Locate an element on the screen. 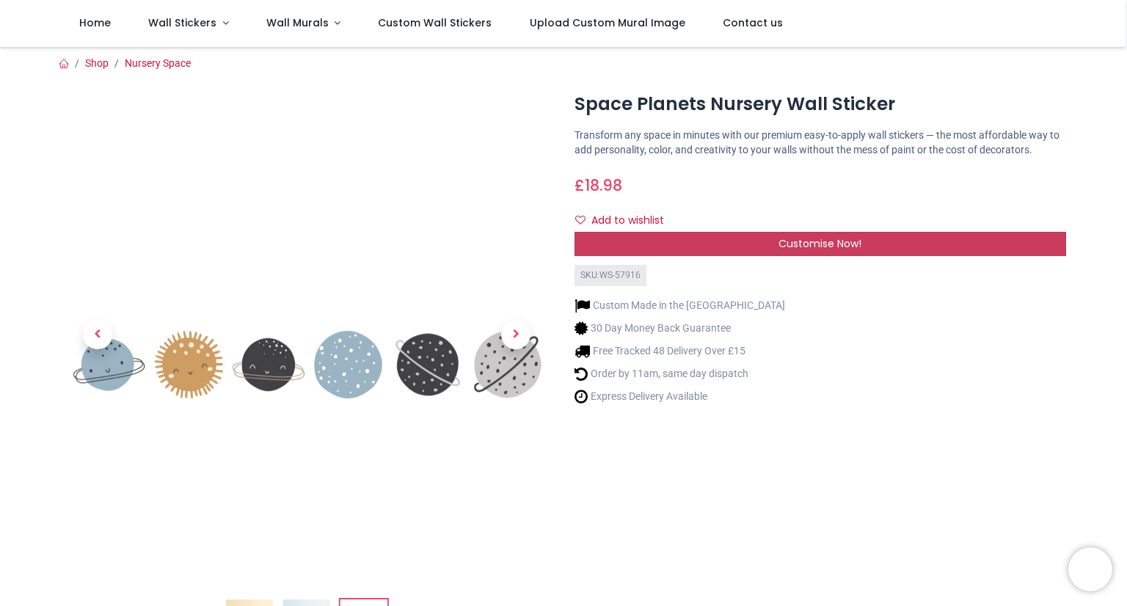 The height and width of the screenshot is (606, 1127). span: 18.98 is located at coordinates (603, 185).